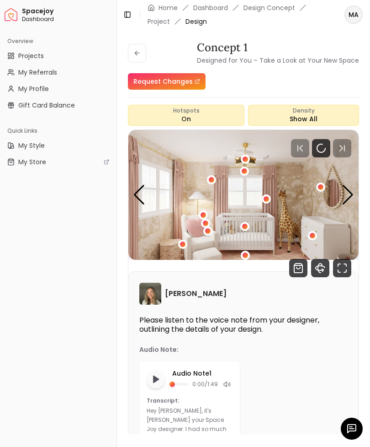  I want to click on small: Designed for You – Take a Look at Your New Space, so click(278, 60).